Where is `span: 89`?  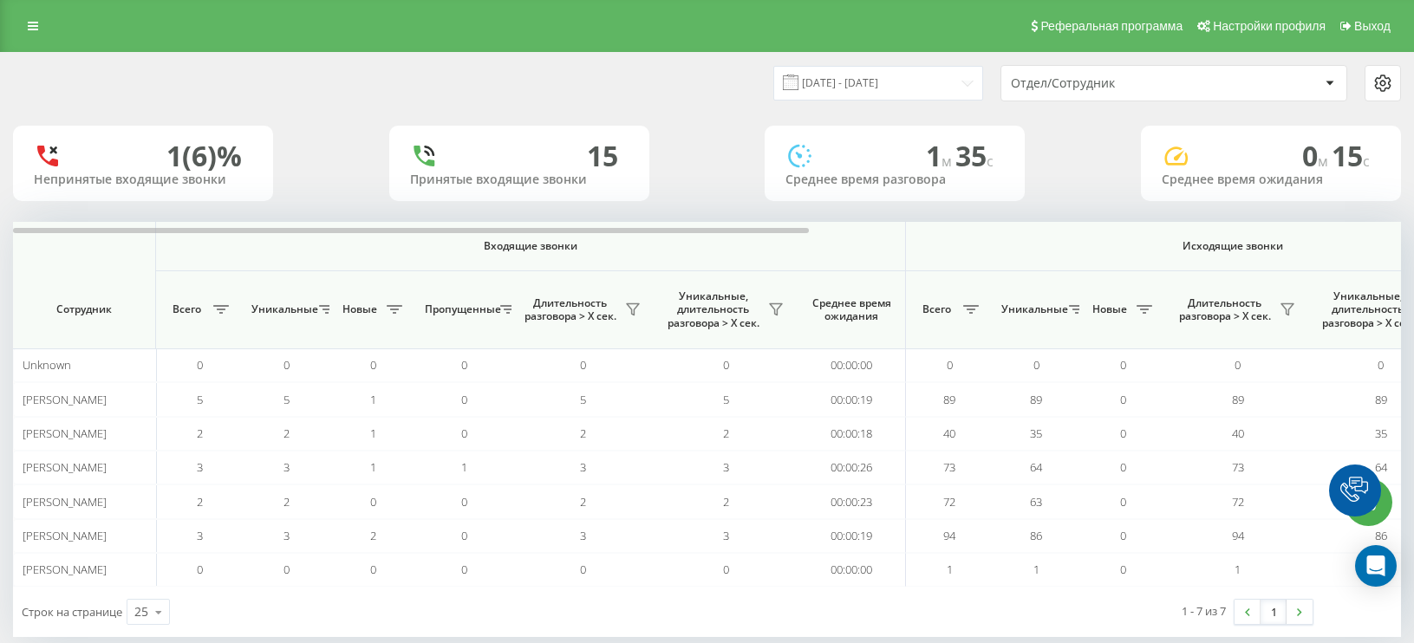
span: 89 is located at coordinates (1381, 400).